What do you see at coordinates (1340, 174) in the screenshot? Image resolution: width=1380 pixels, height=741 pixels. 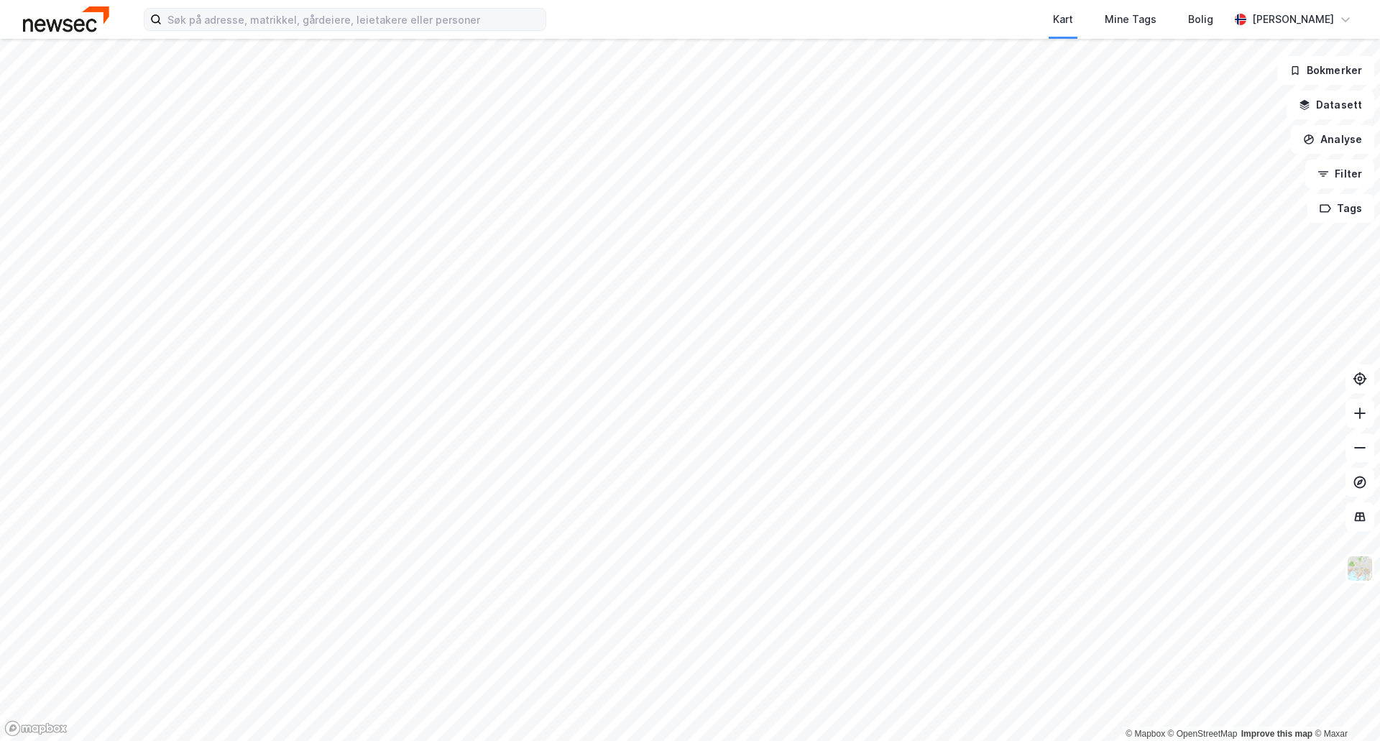 I see `button: Filter` at bounding box center [1340, 174].